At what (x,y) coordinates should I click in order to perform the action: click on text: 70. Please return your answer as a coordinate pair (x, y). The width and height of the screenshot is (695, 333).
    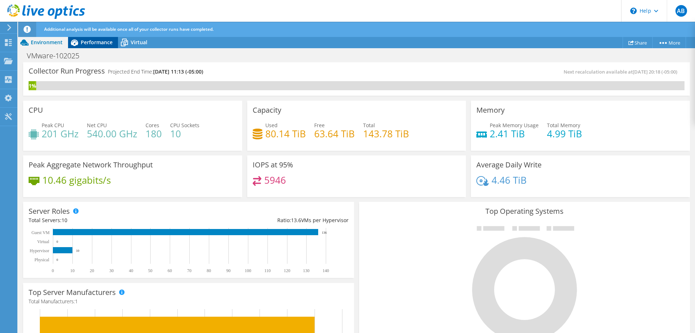
    Looking at the image, I should click on (189, 270).